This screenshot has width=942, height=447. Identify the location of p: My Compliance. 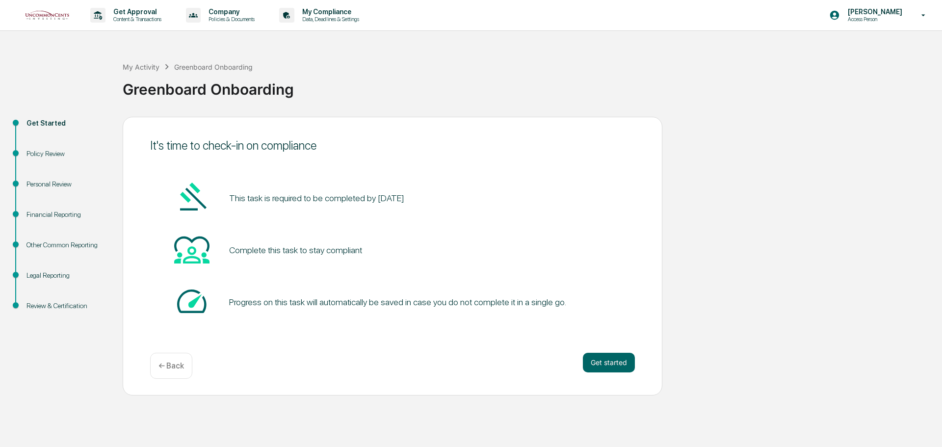
(329, 12).